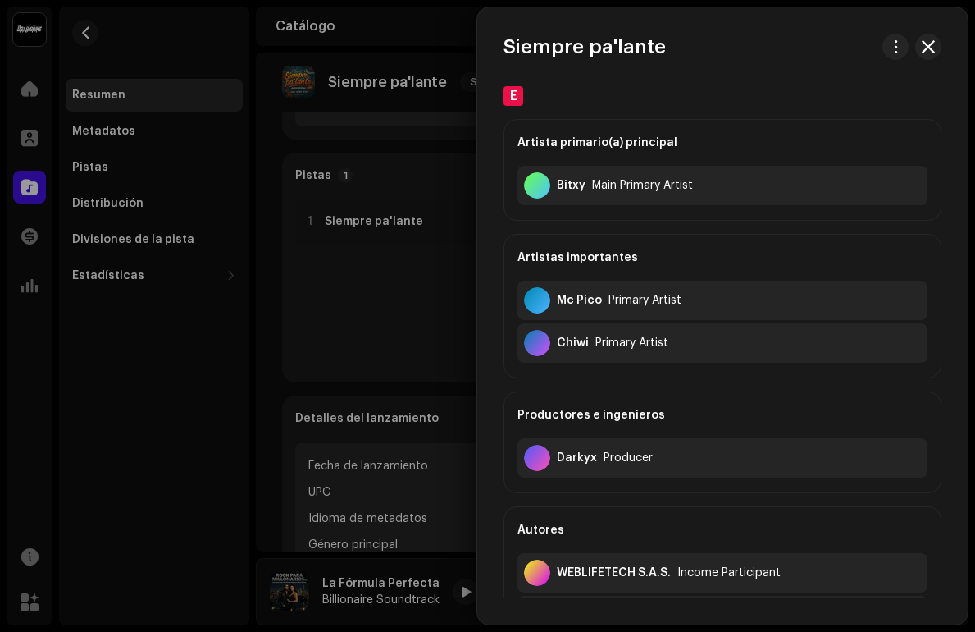  I want to click on div: Artista primario(a) principal, so click(723, 143).